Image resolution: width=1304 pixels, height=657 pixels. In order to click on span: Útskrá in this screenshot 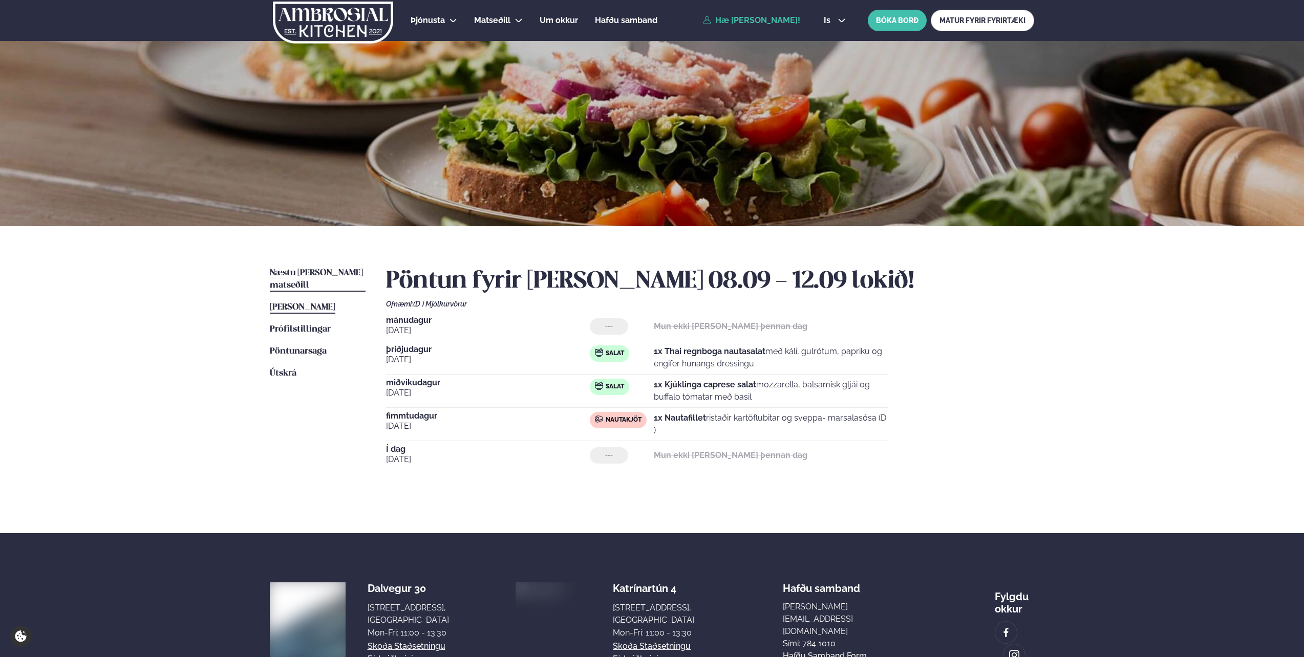, I will do `click(283, 373)`.